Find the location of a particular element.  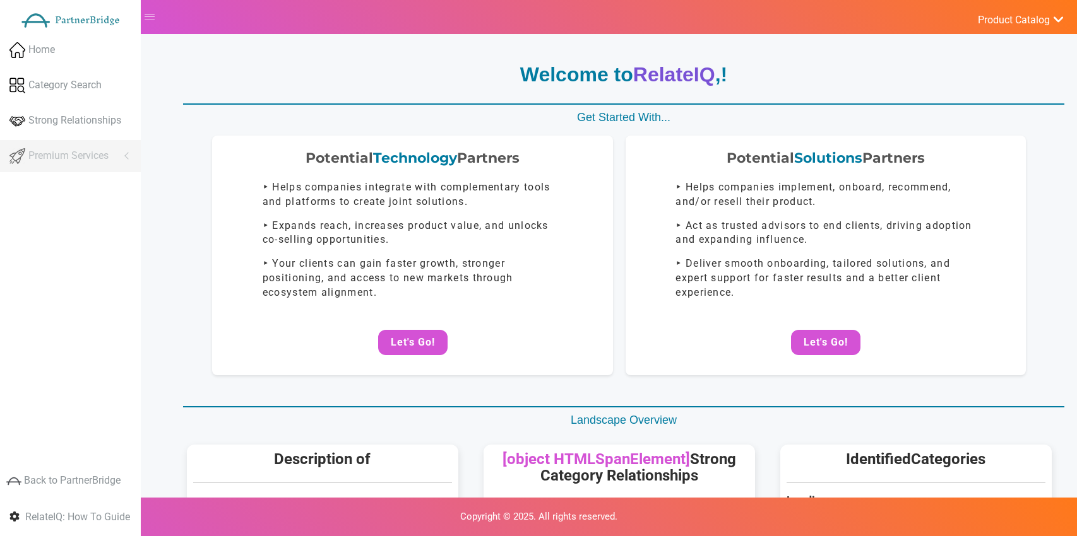

div: Loading... is located at coordinates (916, 501).